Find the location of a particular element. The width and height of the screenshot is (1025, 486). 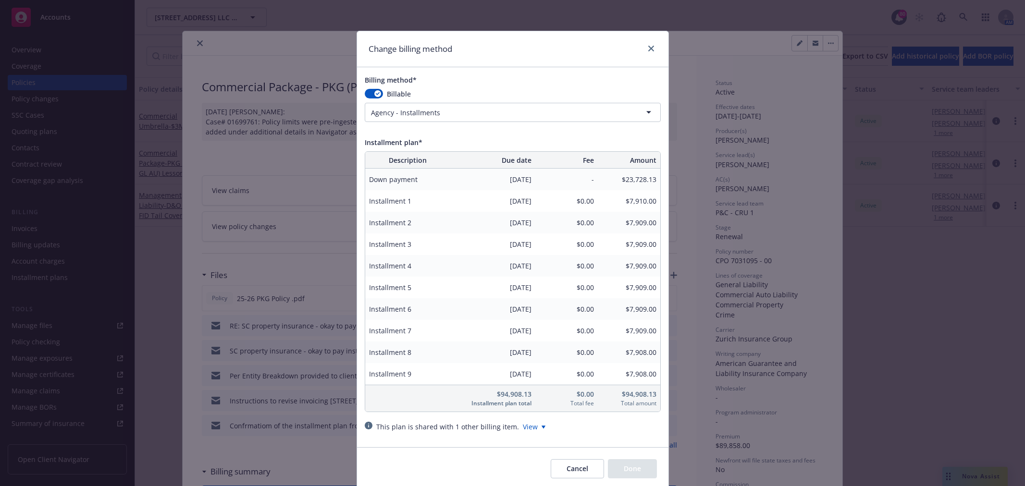

span: Installment 9 is located at coordinates (407, 374).